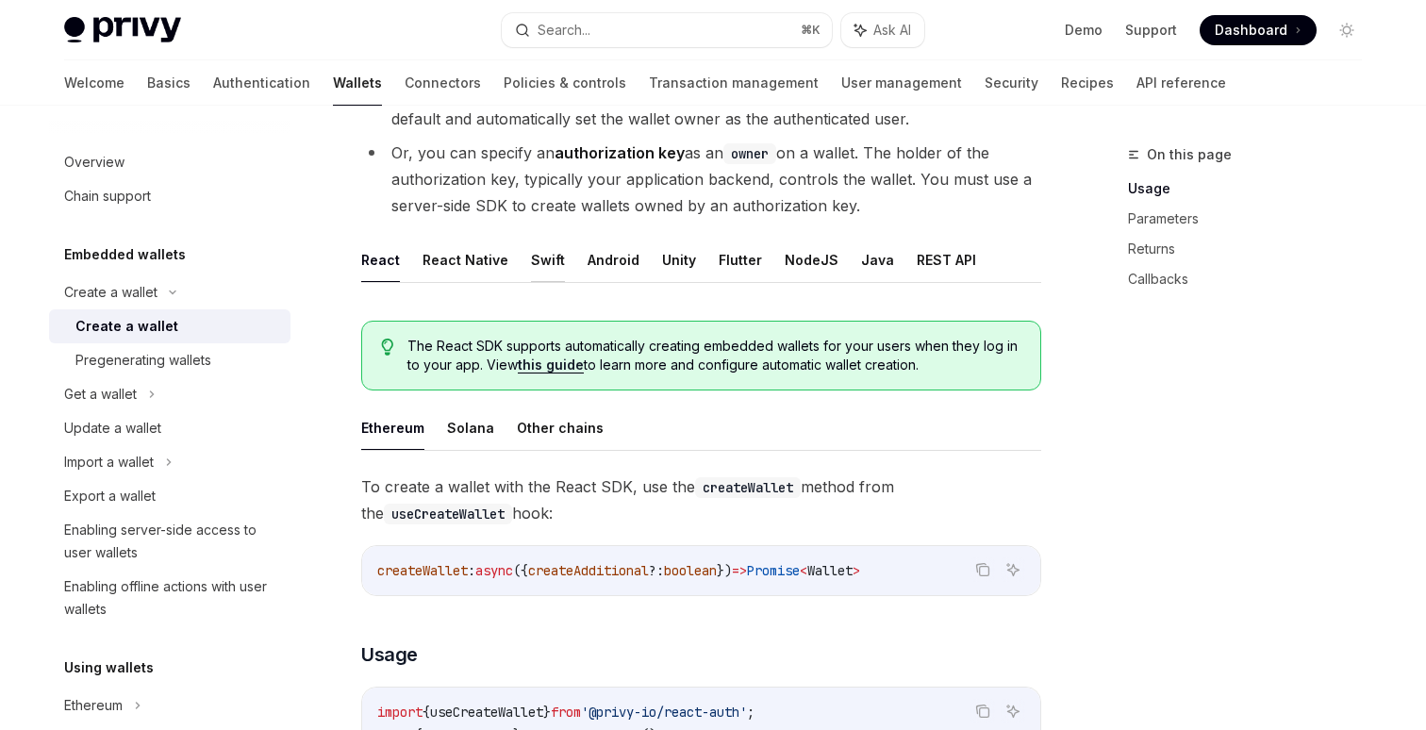 The width and height of the screenshot is (1426, 730). I want to click on div: Import a wallet, so click(108, 462).